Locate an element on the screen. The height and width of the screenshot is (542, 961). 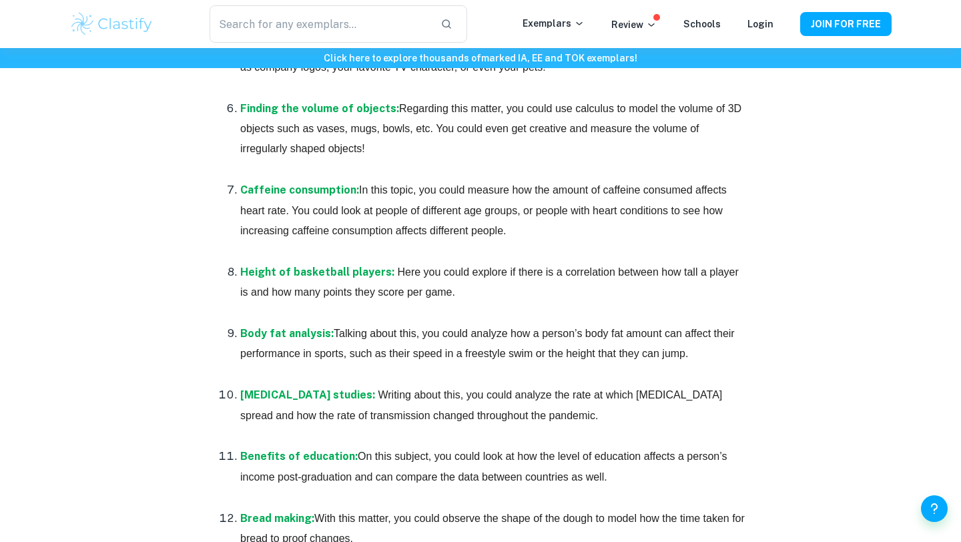
h6: Click here to explore thousands of marked IA, EE and TOK exemplars ! is located at coordinates (481, 58).